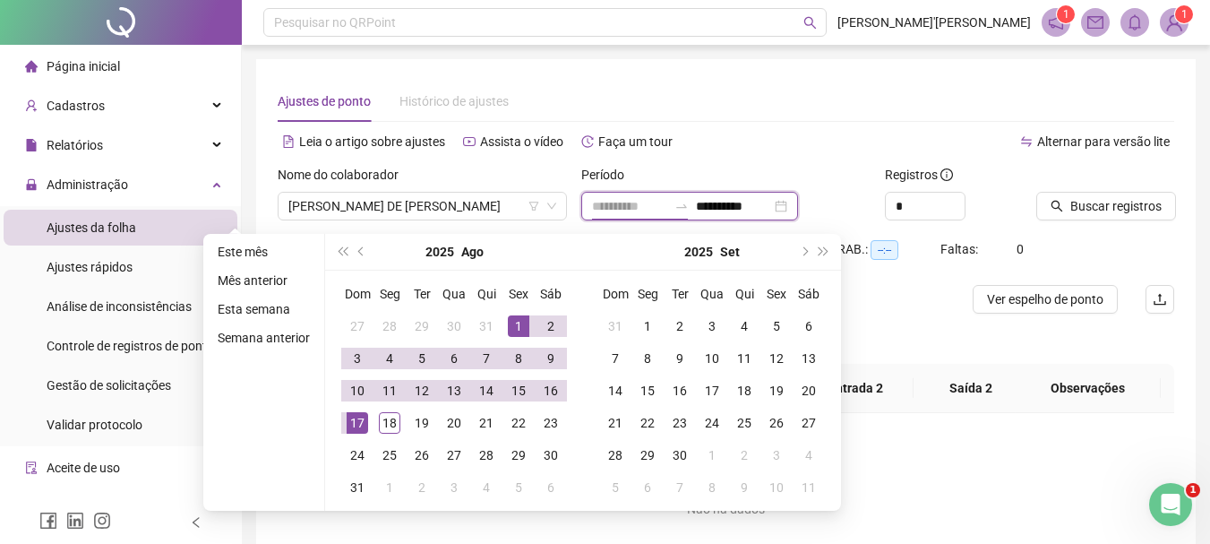 Image resolution: width=1210 pixels, height=544 pixels. Describe the element at coordinates (357, 455) in the screenshot. I see `div: 24` at that location.